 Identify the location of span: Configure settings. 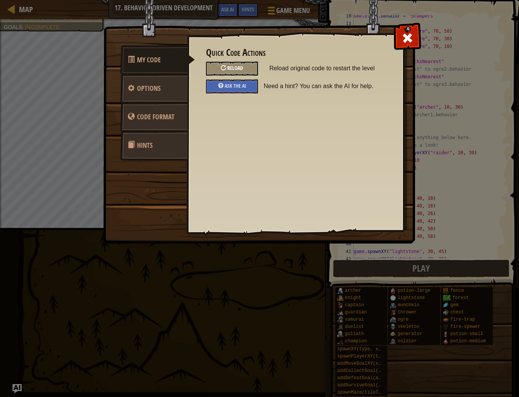
(149, 88).